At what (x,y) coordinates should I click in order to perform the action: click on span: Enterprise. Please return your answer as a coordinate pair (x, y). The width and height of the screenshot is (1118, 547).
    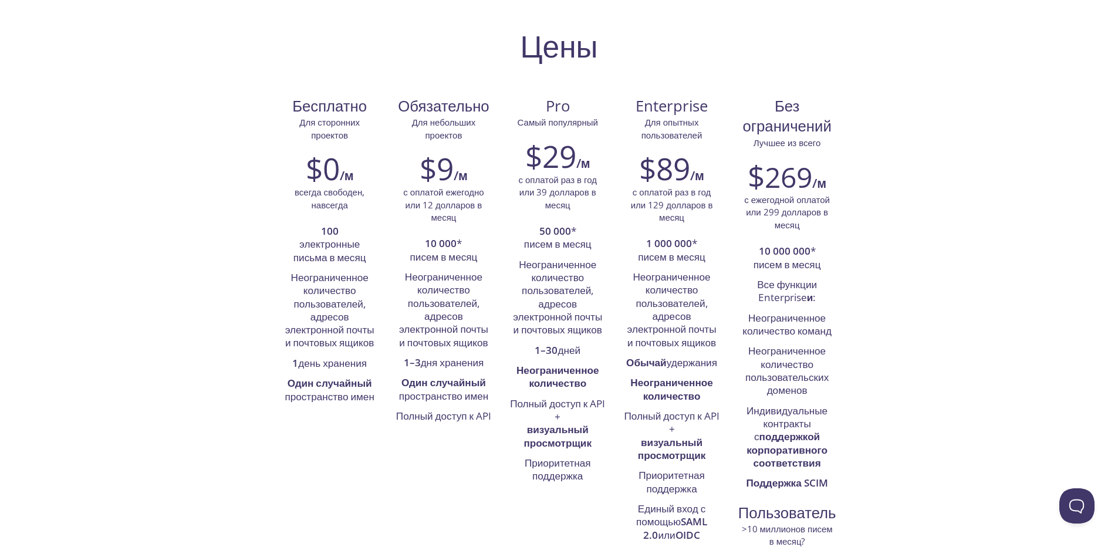
    Looking at the image, I should click on (671, 106).